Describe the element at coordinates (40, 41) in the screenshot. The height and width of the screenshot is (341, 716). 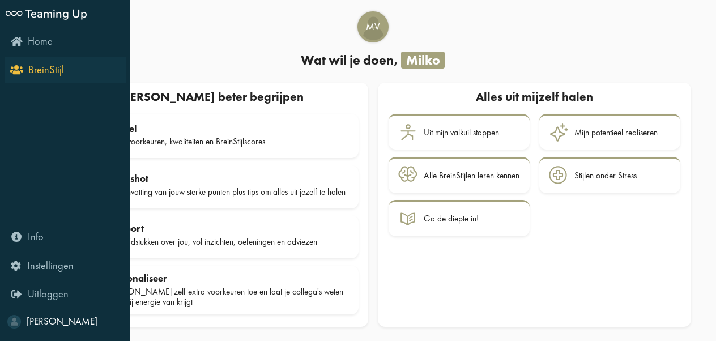
I see `span: Home` at that location.